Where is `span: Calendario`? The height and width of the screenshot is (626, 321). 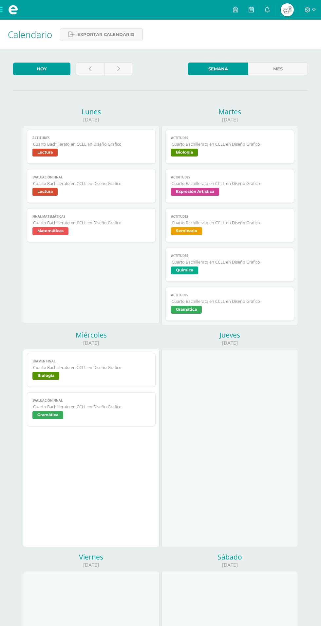
span: Calendario is located at coordinates (30, 34).